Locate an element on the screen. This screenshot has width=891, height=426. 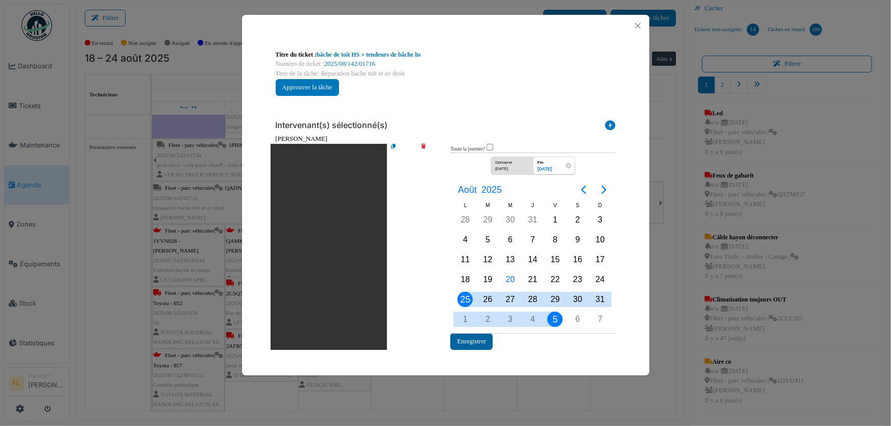
div: L is located at coordinates (465, 205).